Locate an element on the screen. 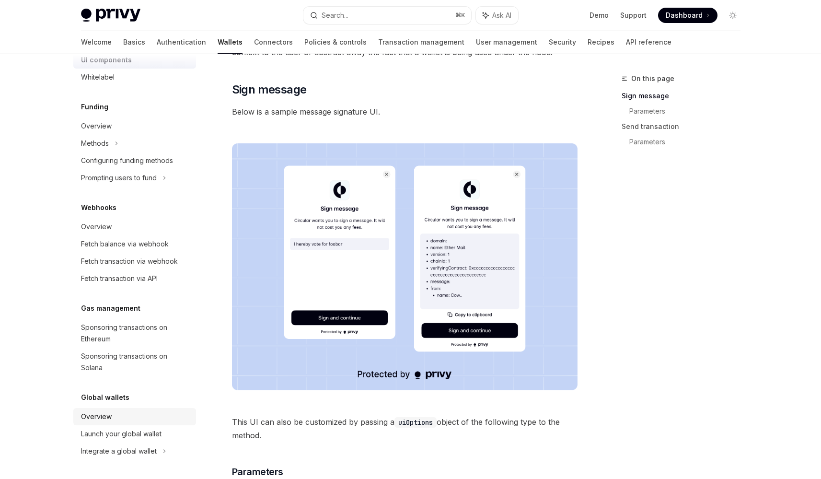 This screenshot has width=821, height=479. a: Connectors is located at coordinates (273, 42).